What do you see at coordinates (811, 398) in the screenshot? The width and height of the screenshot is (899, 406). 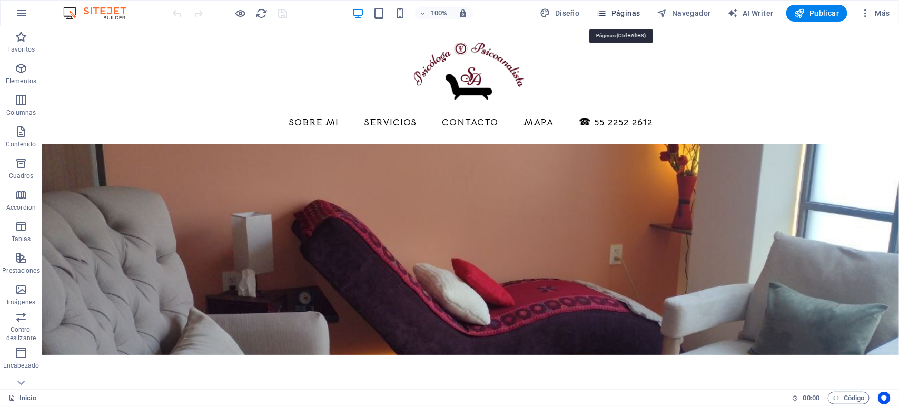 I see `span: 00 00` at bounding box center [811, 398].